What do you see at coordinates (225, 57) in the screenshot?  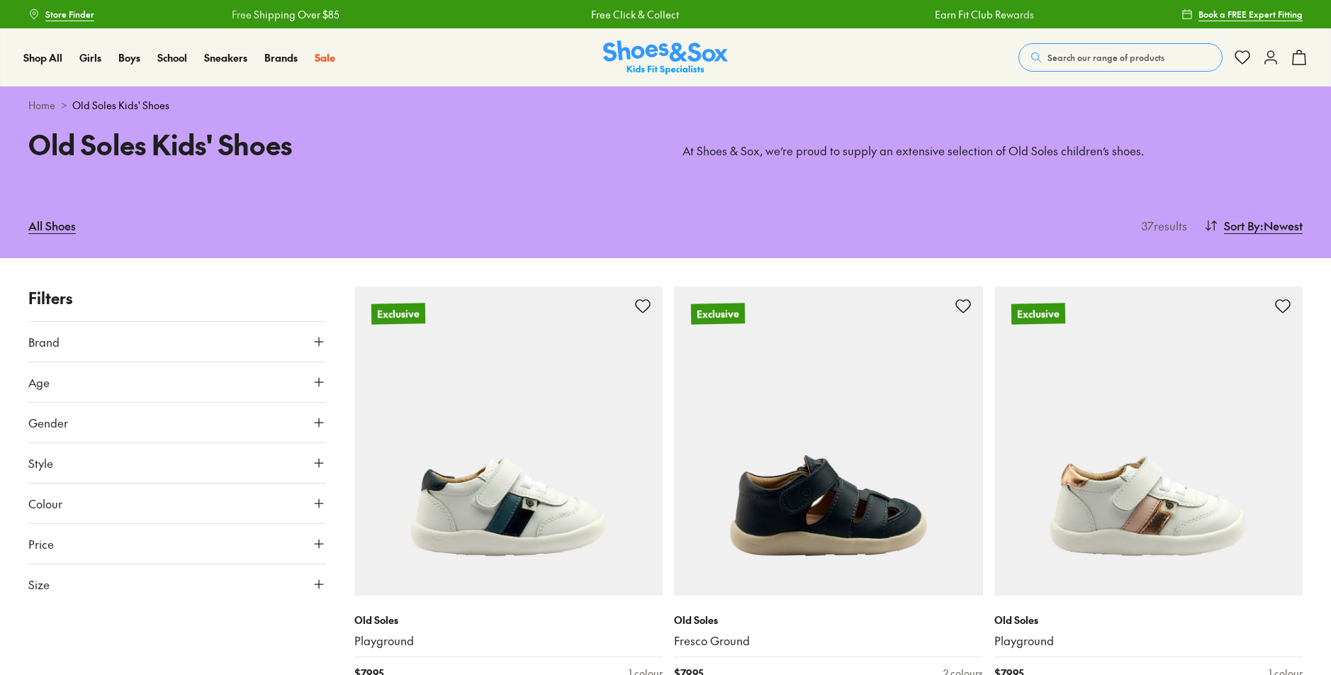 I see `a: Sneakers` at bounding box center [225, 57].